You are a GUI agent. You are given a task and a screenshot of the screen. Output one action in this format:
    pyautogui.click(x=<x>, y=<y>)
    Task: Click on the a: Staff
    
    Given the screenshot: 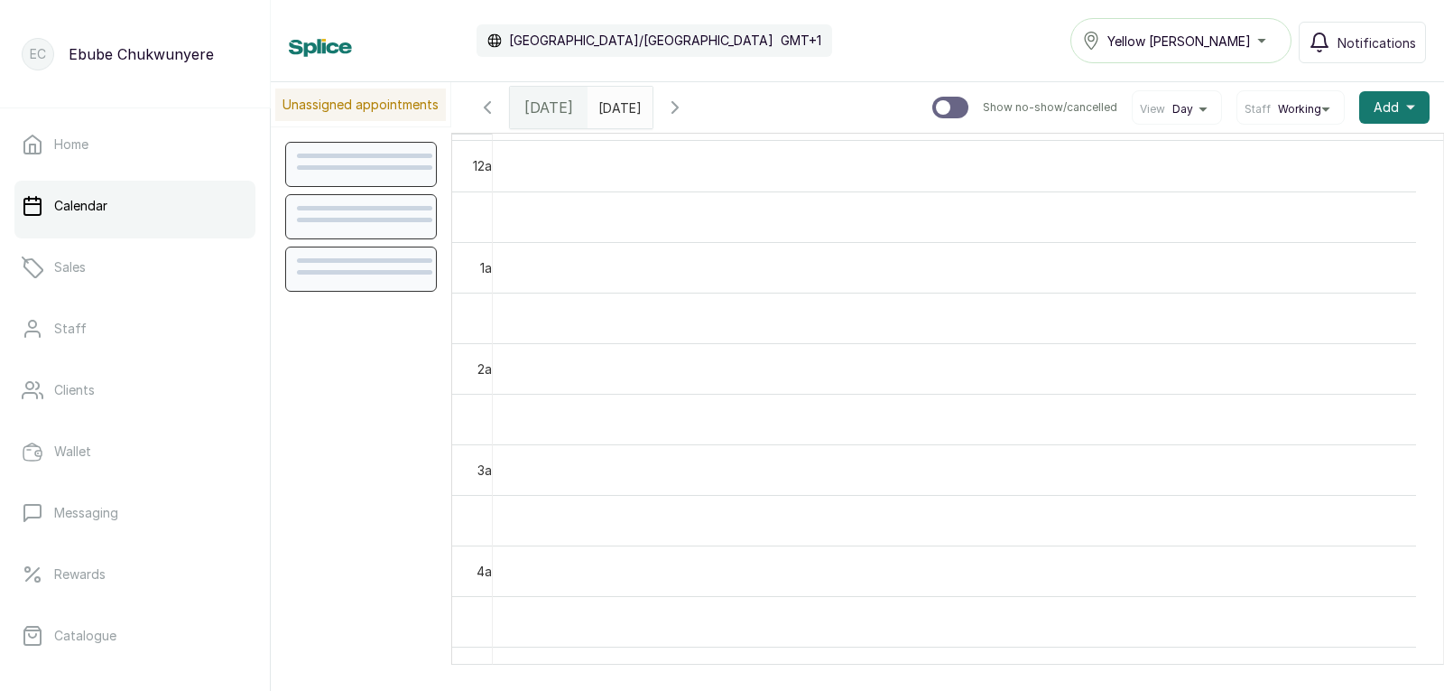 What is the action you would take?
    pyautogui.click(x=134, y=329)
    